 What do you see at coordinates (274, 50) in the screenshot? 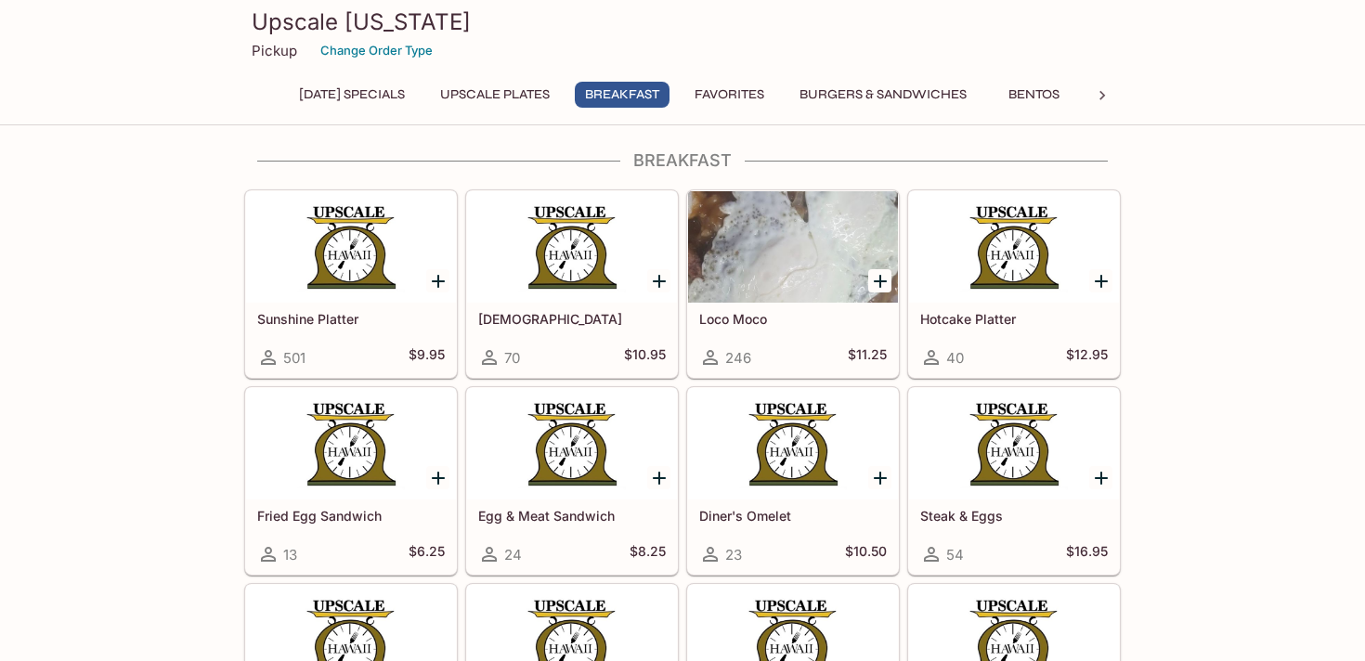
I see `p: Pickup` at bounding box center [274, 50].